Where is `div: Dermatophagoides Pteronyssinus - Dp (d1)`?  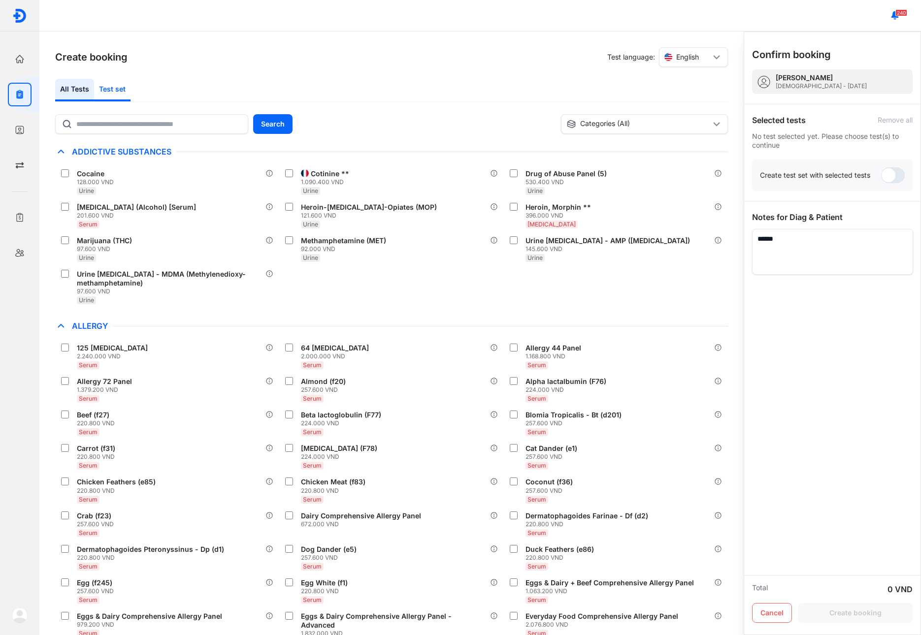
div: Dermatophagoides Pteronyssinus - Dp (d1) is located at coordinates (150, 550).